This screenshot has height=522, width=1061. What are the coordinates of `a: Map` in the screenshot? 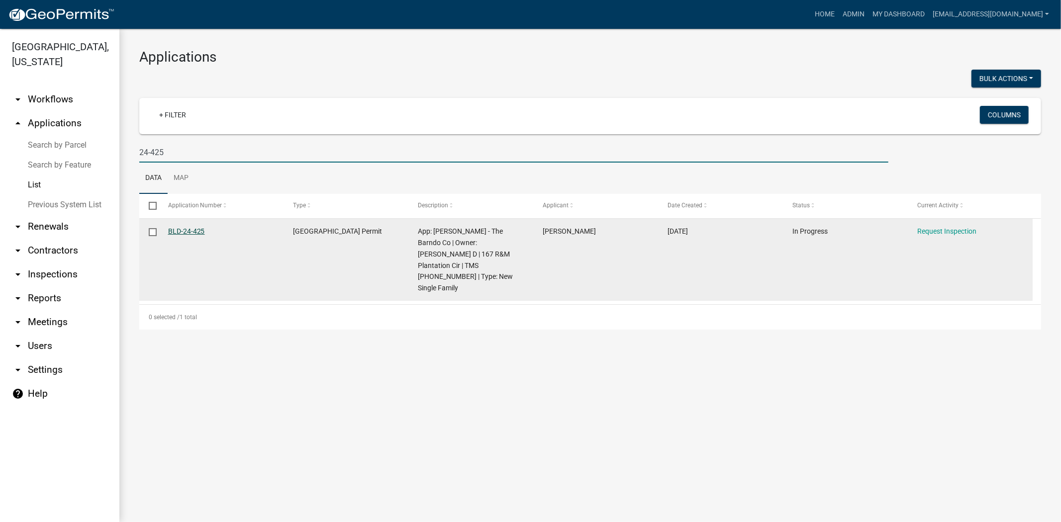 It's located at (181, 179).